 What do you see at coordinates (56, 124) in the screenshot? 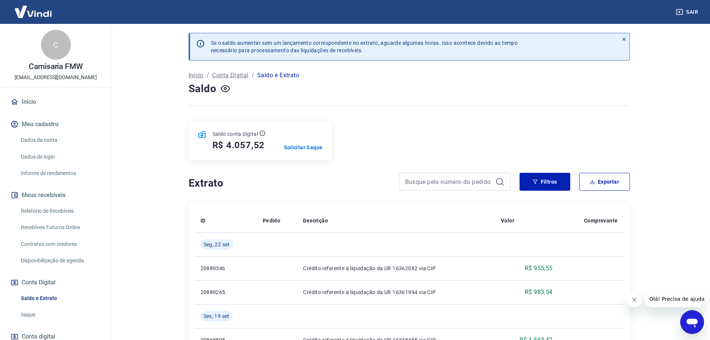
I see `button: Meu cadastro` at bounding box center [56, 124].